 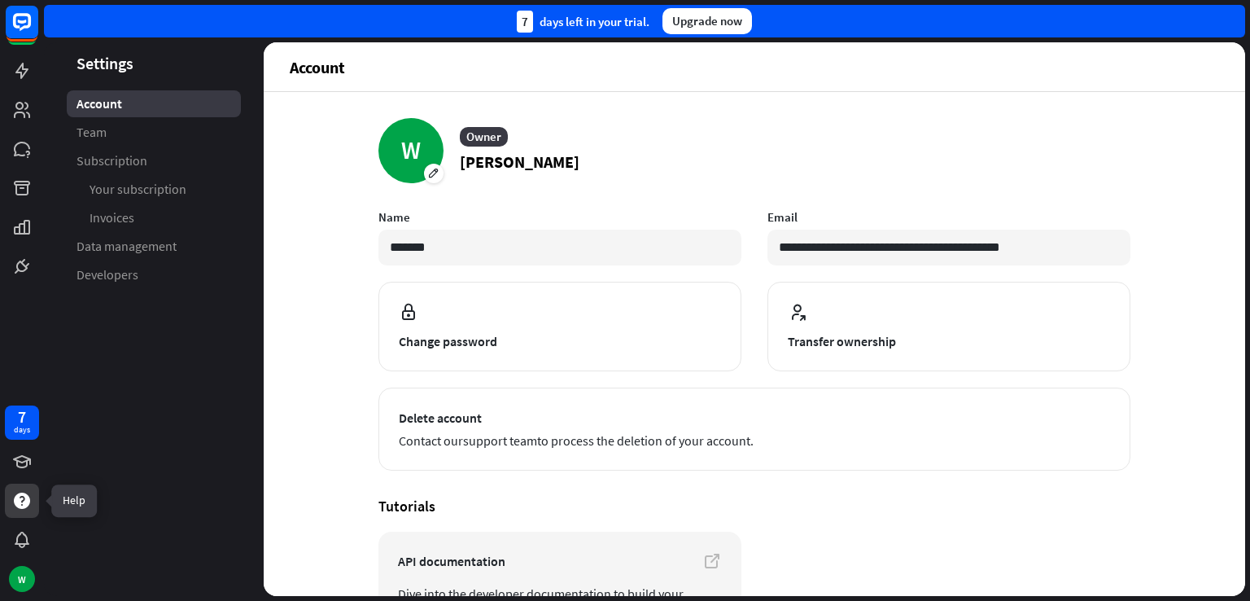 What do you see at coordinates (99, 103) in the screenshot?
I see `span: Account` at bounding box center [99, 103].